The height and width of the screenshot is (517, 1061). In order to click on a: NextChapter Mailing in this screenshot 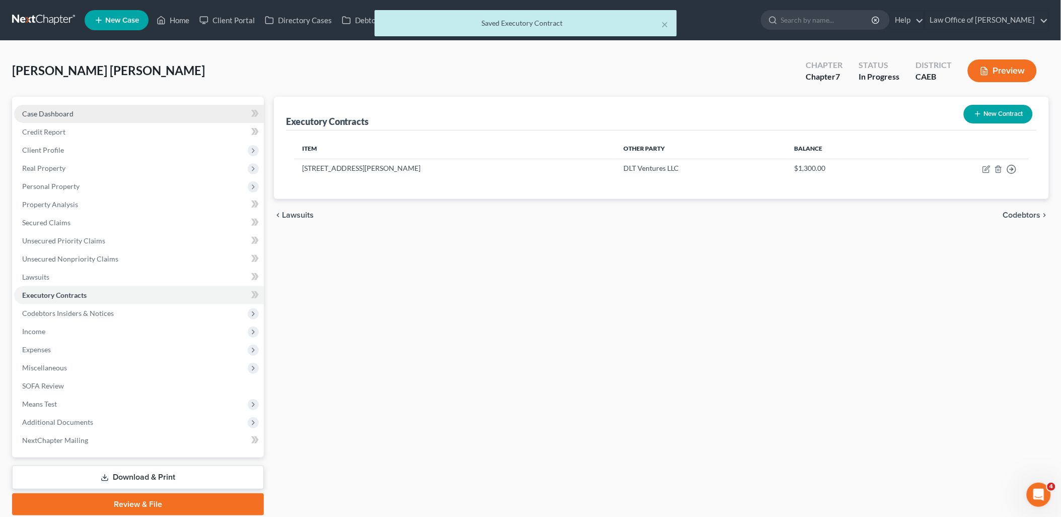, I will do `click(139, 440)`.